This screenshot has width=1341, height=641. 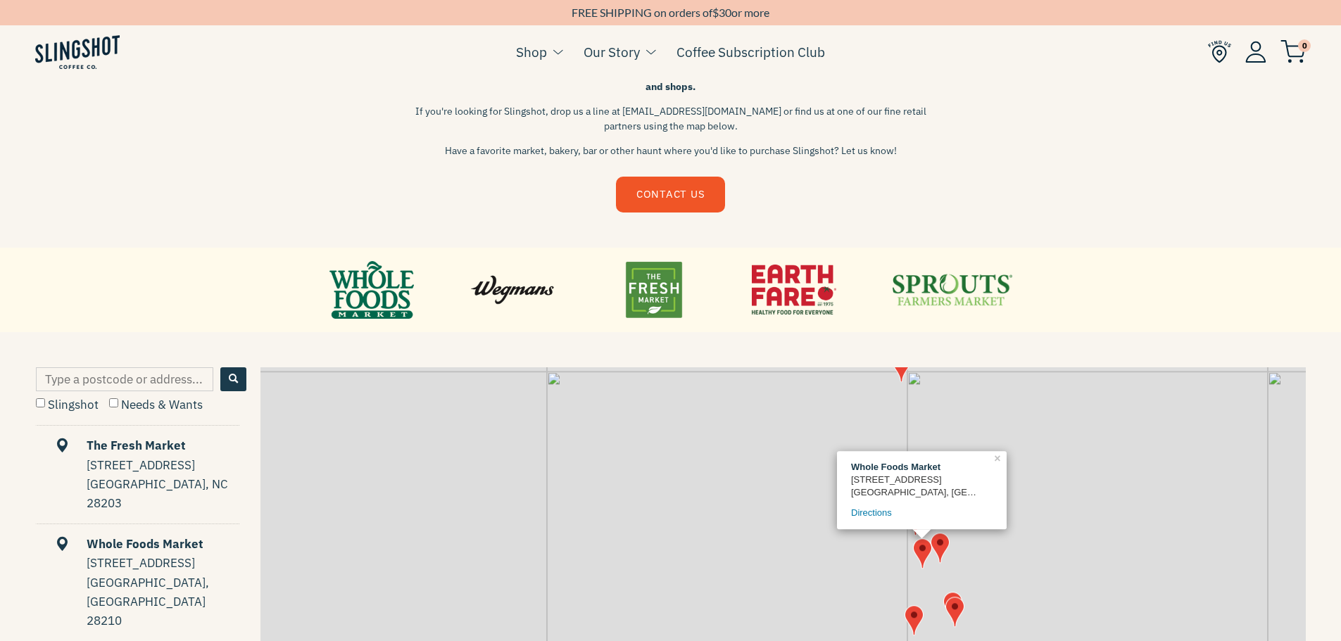 I want to click on img: Sprouts, so click(x=914, y=620).